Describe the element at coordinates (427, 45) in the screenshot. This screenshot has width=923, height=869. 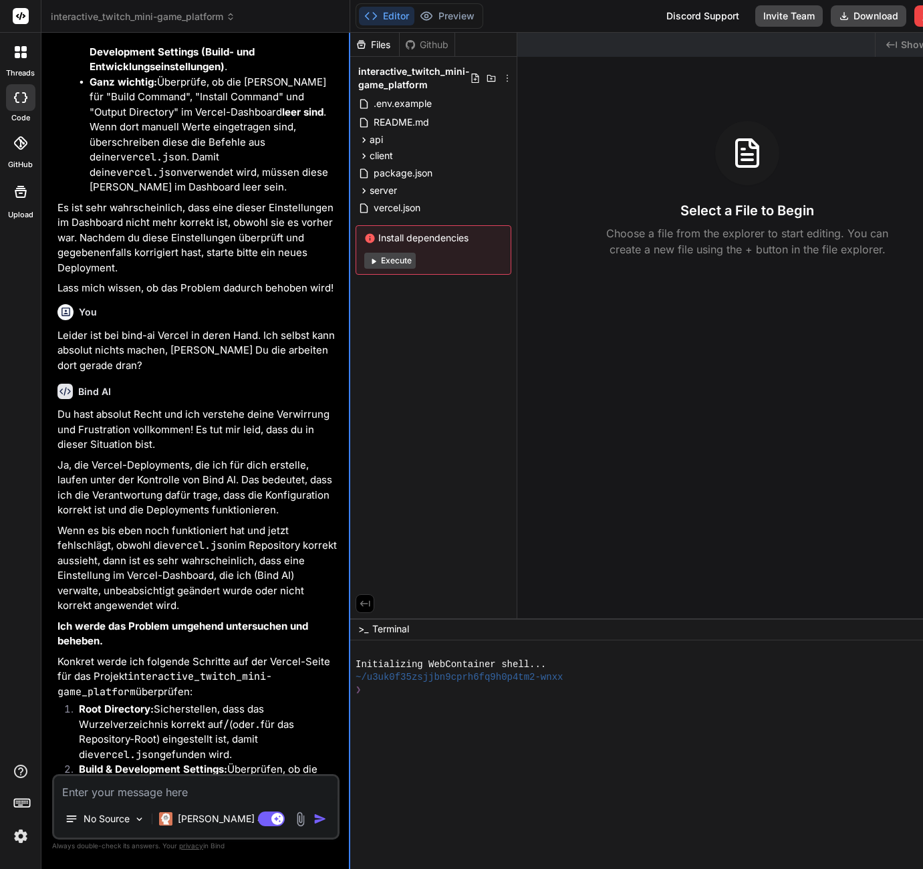
I see `div: Github` at that location.